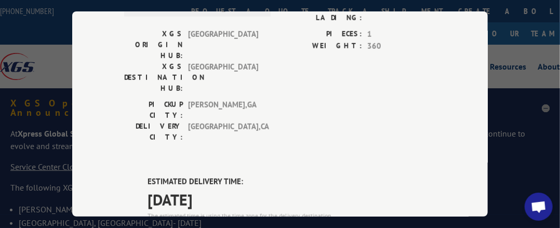  Describe the element at coordinates (402, 12) in the screenshot. I see `span: 442605` at that location.